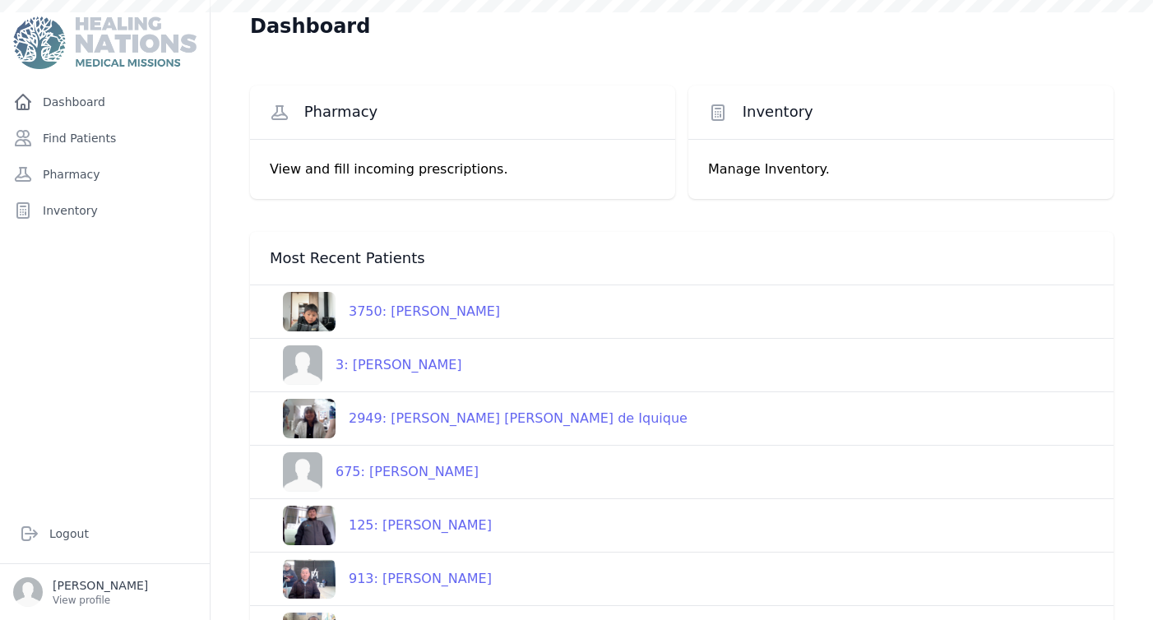 Image resolution: width=1153 pixels, height=620 pixels. Describe the element at coordinates (778, 112) in the screenshot. I see `span: Inventory` at that location.